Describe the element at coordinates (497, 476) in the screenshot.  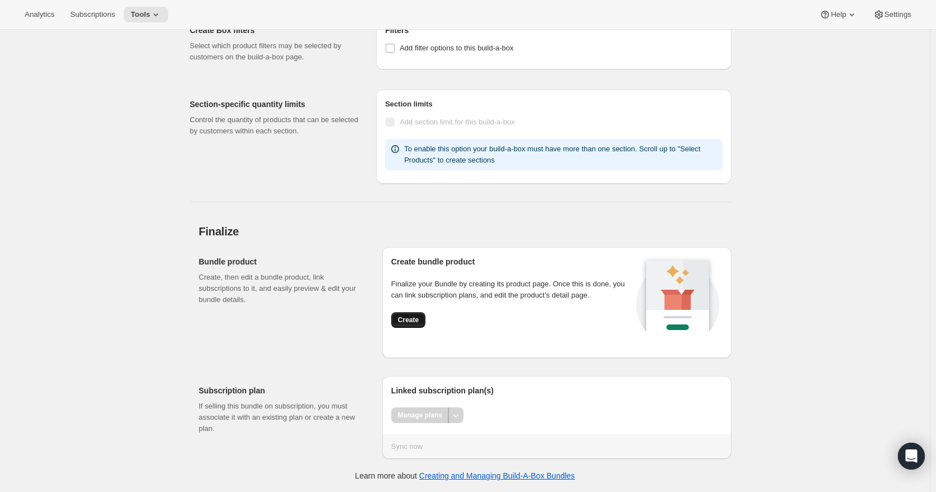
I see `a: Creating and Managing Build-A-Box Bundles` at that location.